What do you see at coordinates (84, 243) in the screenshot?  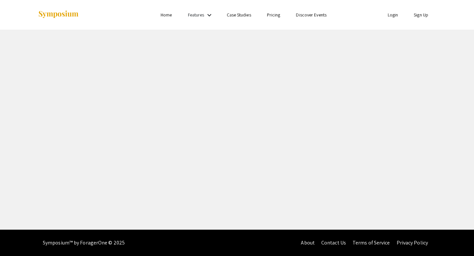 I see `div: Symposium™ by ForagerOne © 2025` at bounding box center [84, 243].